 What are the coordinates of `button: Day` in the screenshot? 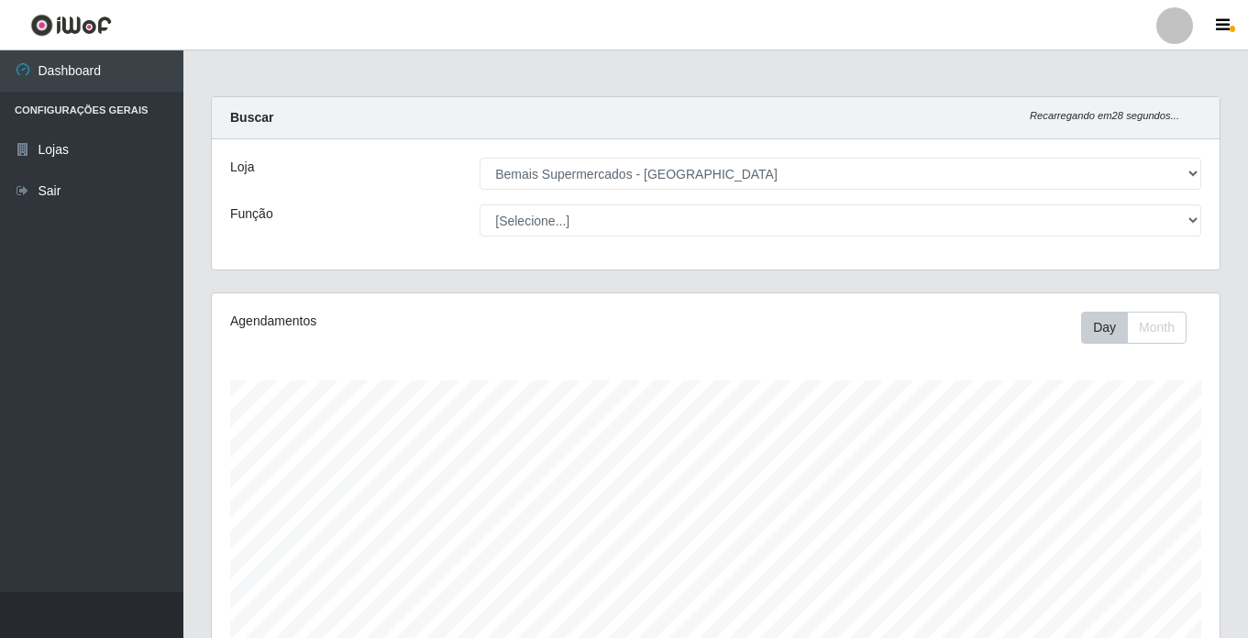 It's located at (1104, 327).